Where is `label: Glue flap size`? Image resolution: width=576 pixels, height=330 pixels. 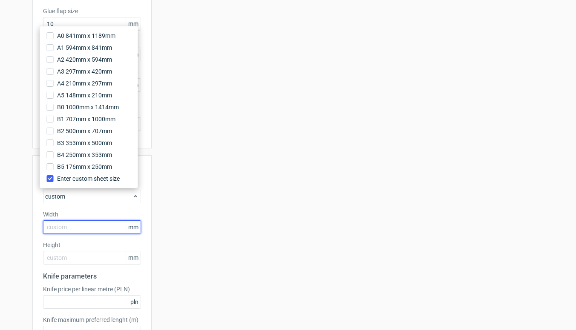
label: Glue flap size is located at coordinates (92, 11).